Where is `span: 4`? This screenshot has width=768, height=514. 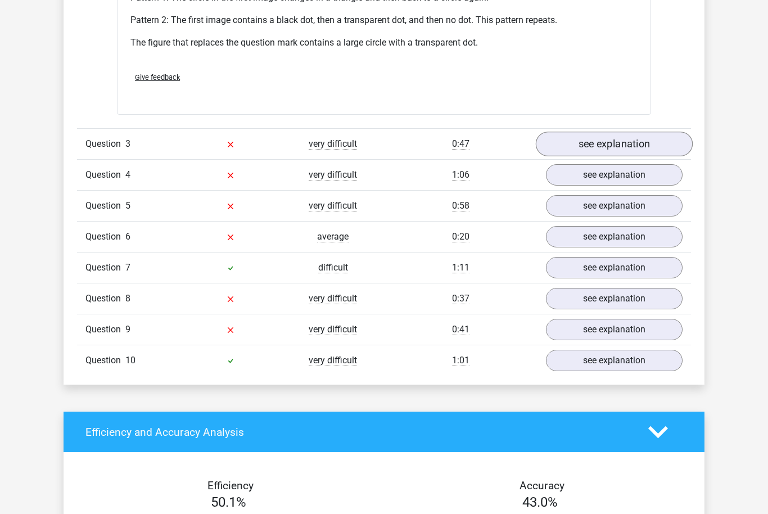
span: 4 is located at coordinates (128, 175).